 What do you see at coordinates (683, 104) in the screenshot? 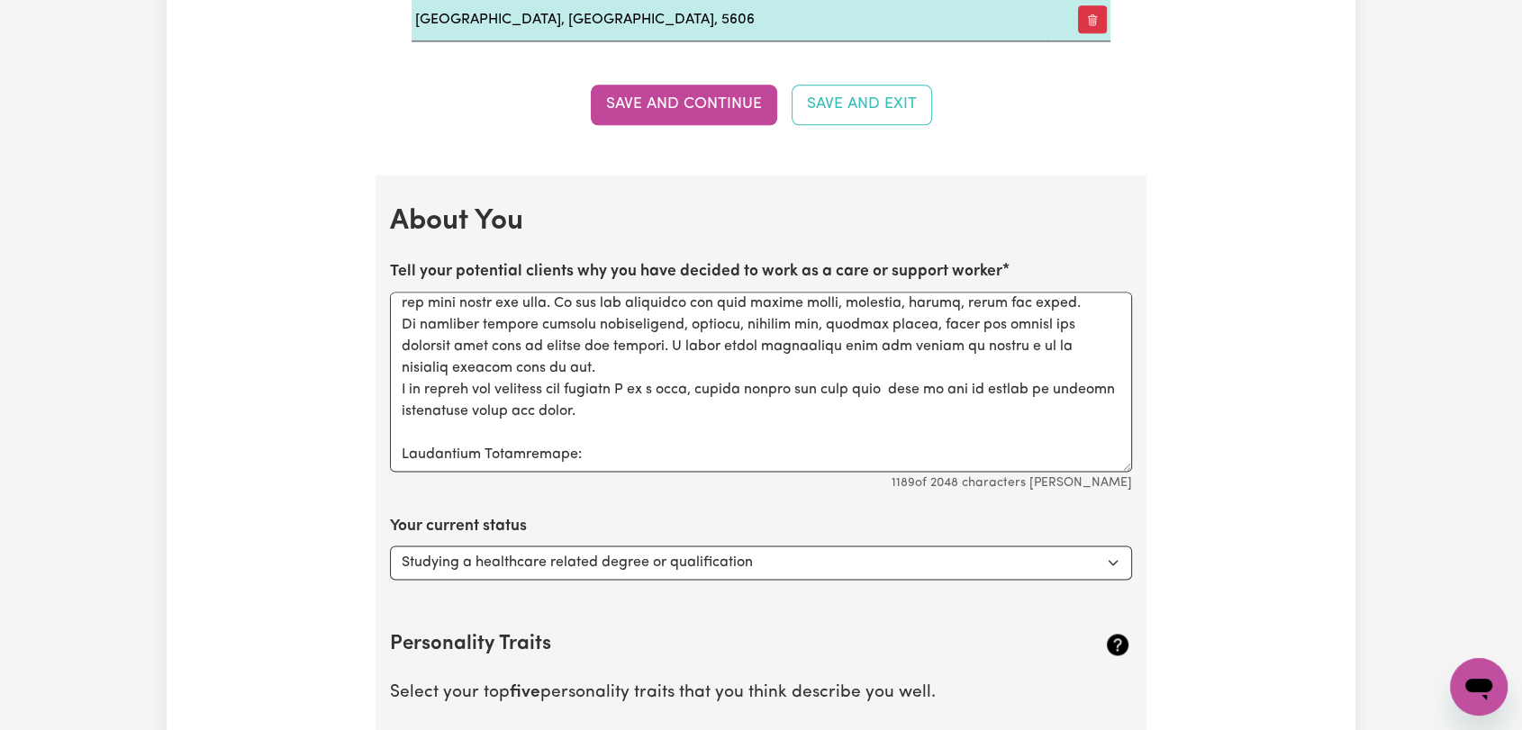
I see `button: Save and Continue` at bounding box center [683, 104].